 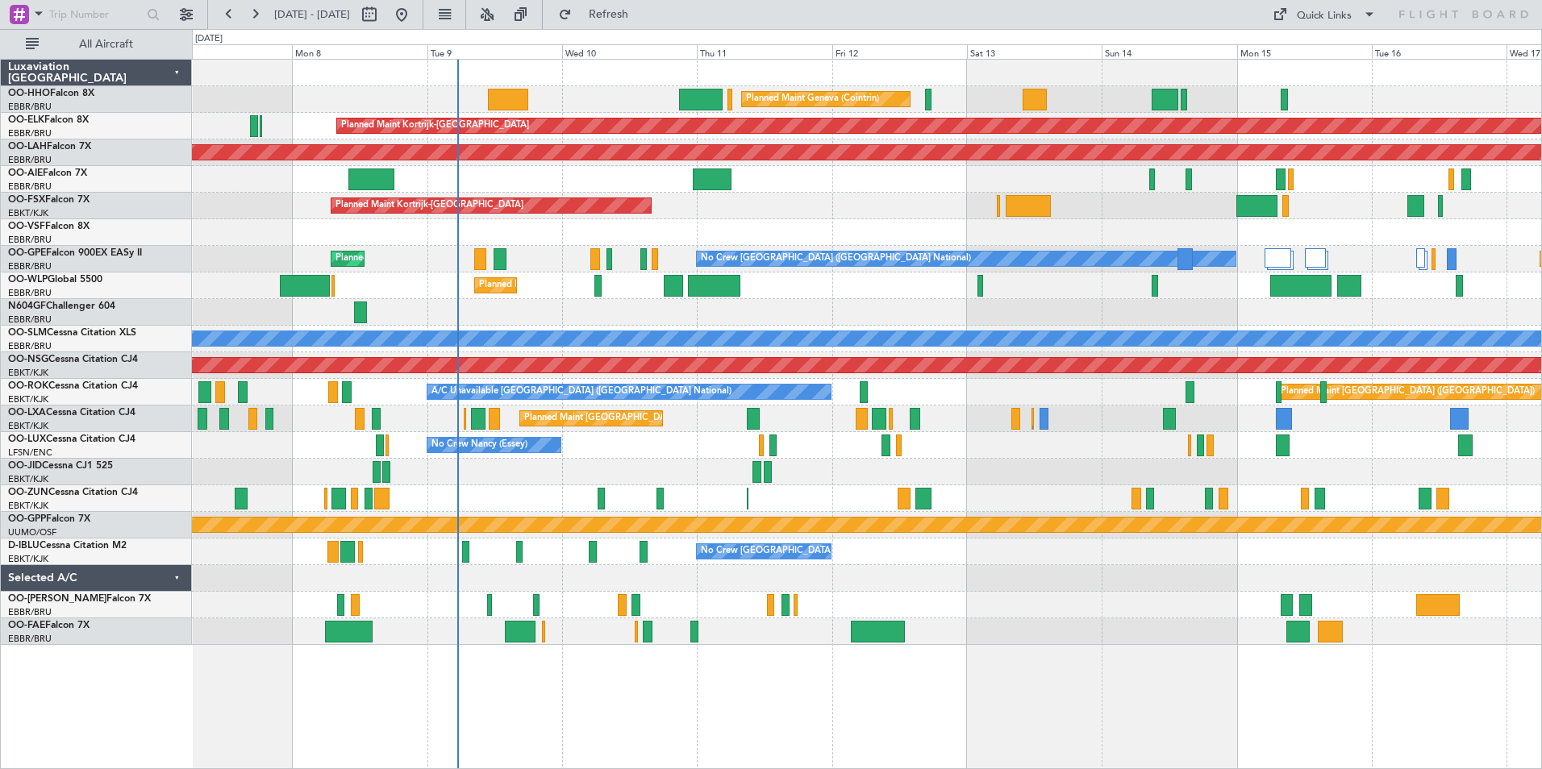 What do you see at coordinates (55, 280) in the screenshot?
I see `a: OO-WLPGlobal 5500` at bounding box center [55, 280].